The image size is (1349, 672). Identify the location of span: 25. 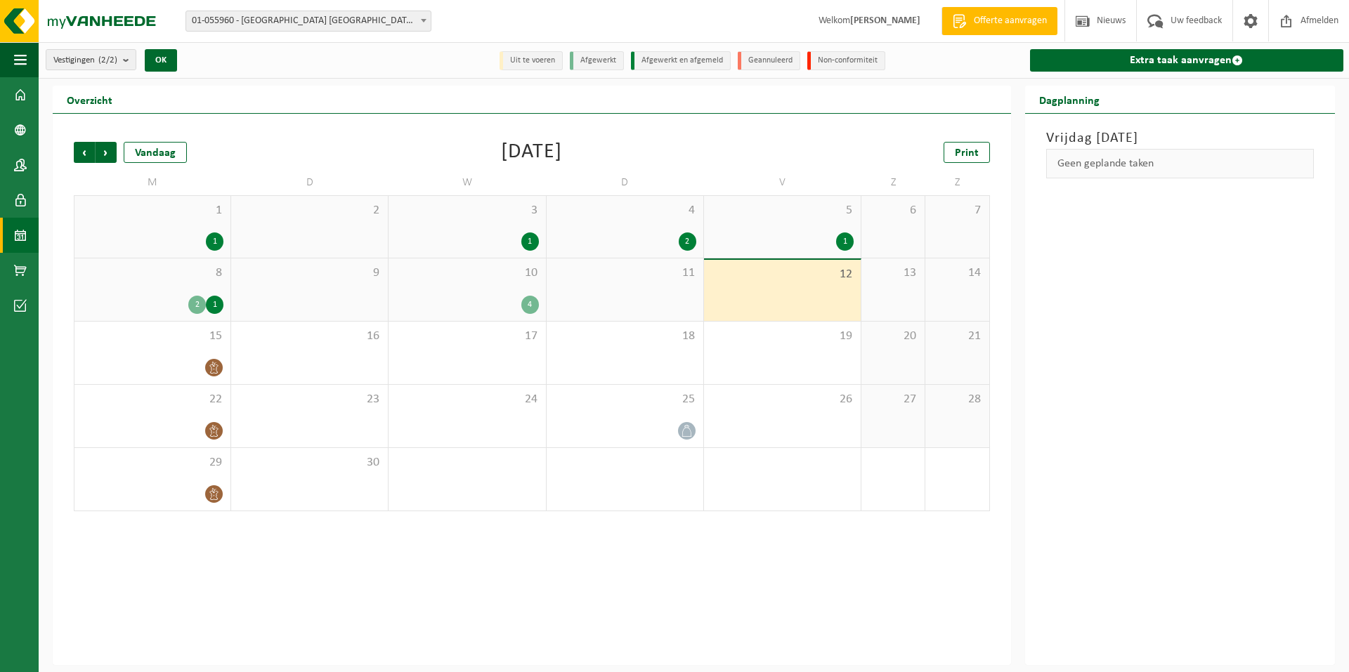
(624, 400).